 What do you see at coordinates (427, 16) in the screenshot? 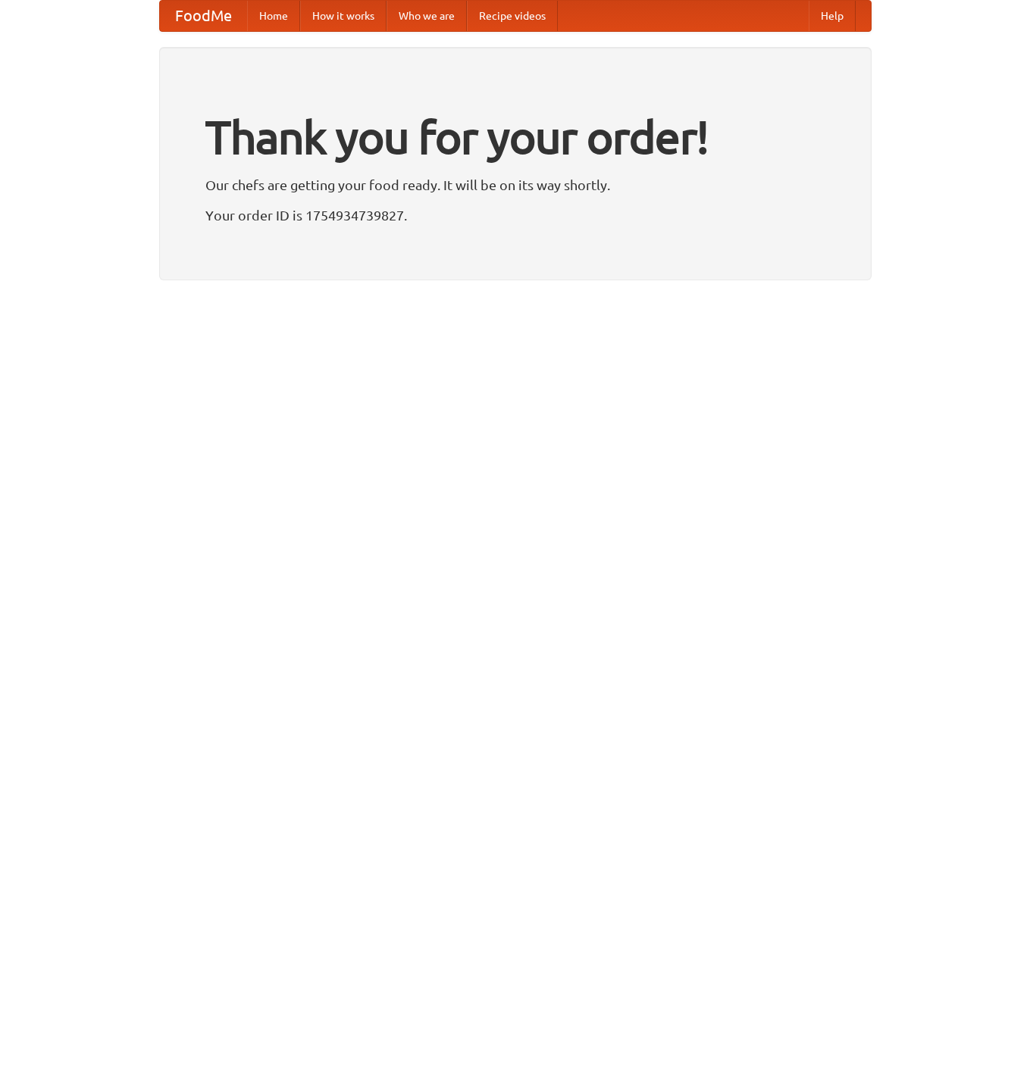
I see `a: Who we are` at bounding box center [427, 16].